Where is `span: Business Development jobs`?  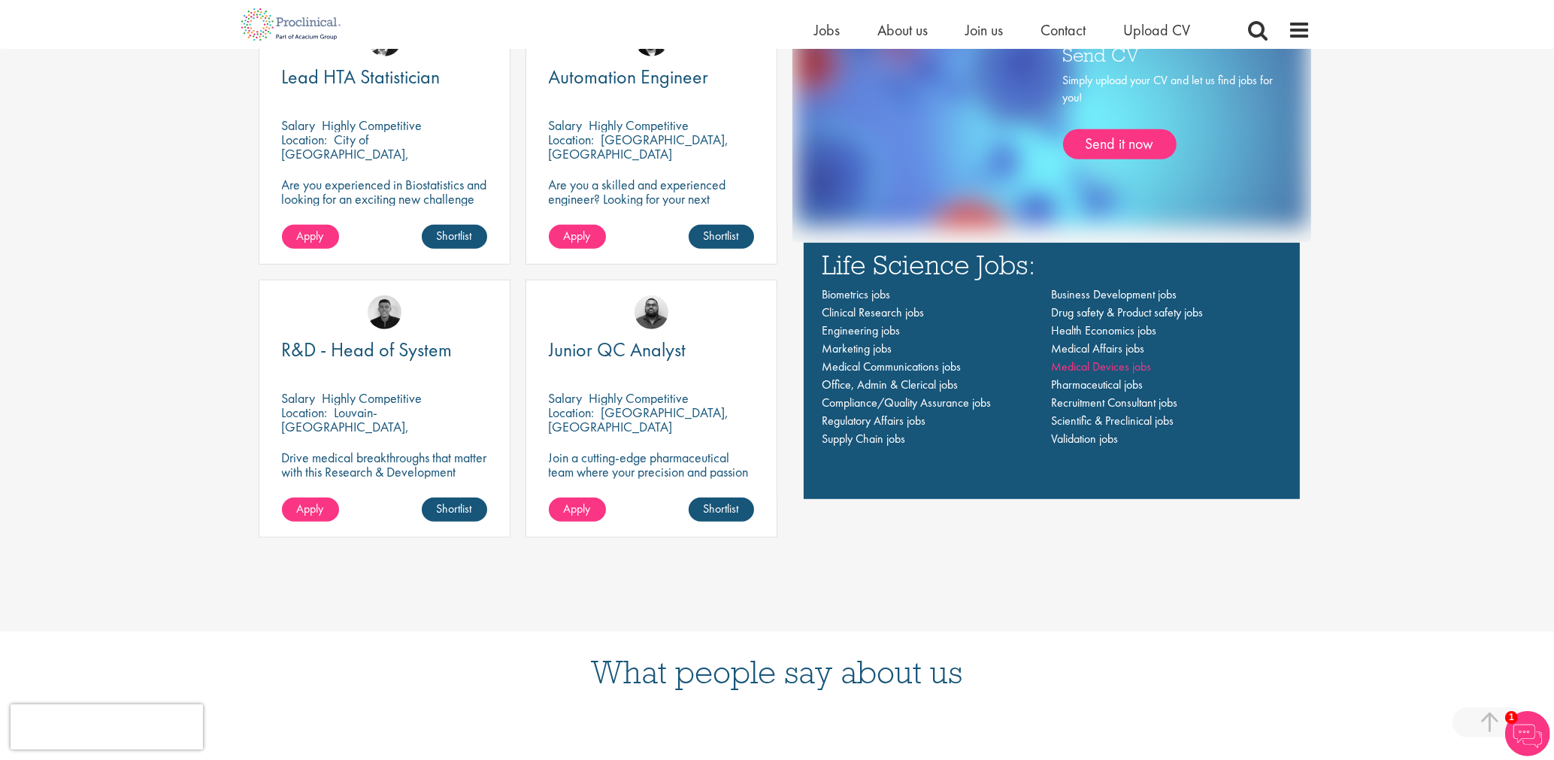 span: Business Development jobs is located at coordinates (1114, 294).